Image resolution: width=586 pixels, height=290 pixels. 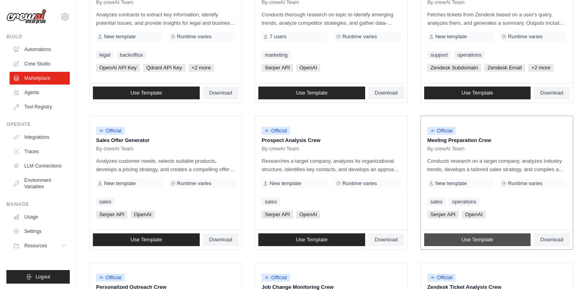 What do you see at coordinates (39, 152) in the screenshot?
I see `a: Traces` at bounding box center [39, 152].